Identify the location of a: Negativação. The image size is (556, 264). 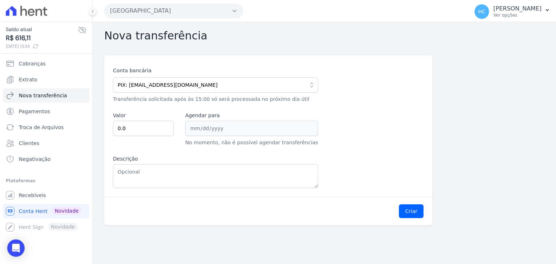
(46, 159).